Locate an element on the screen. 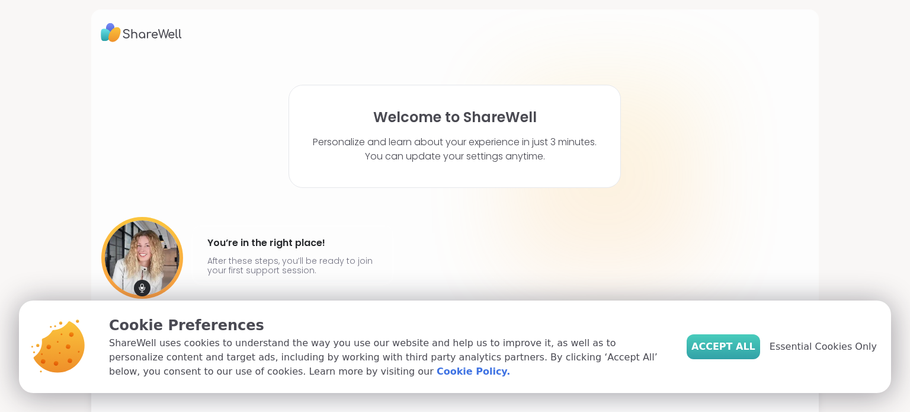 The height and width of the screenshot is (412, 910). p: ShareWell uses cookies to understand the way you use our website and help us to improve it, as we... is located at coordinates (388, 357).